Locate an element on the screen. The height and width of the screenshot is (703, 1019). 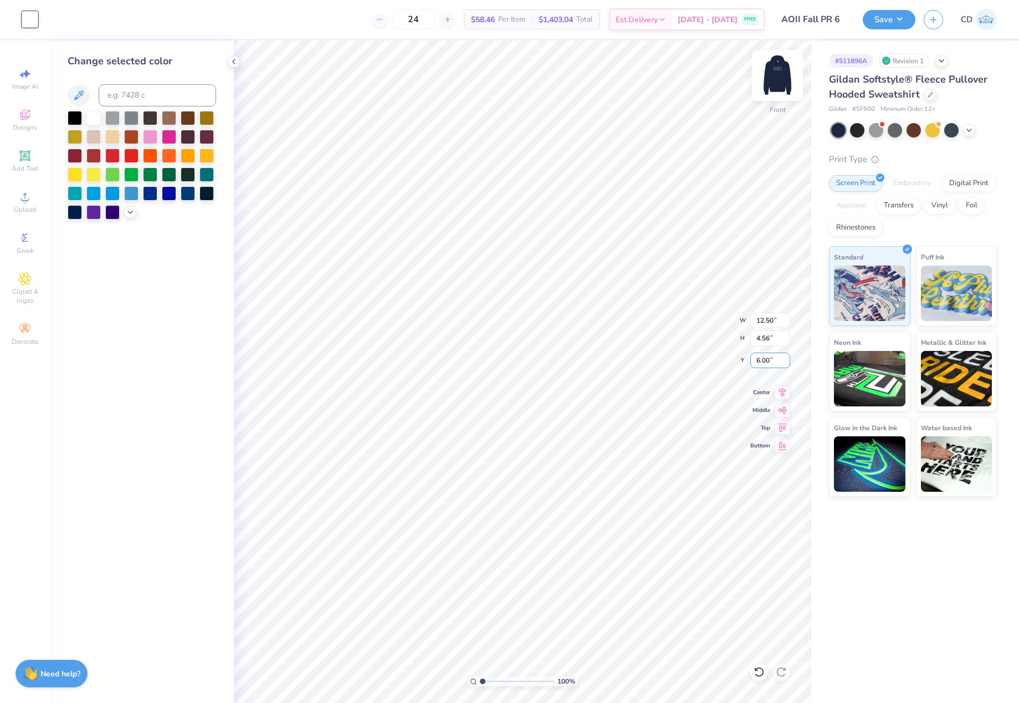
span: Greek is located at coordinates (25, 250).